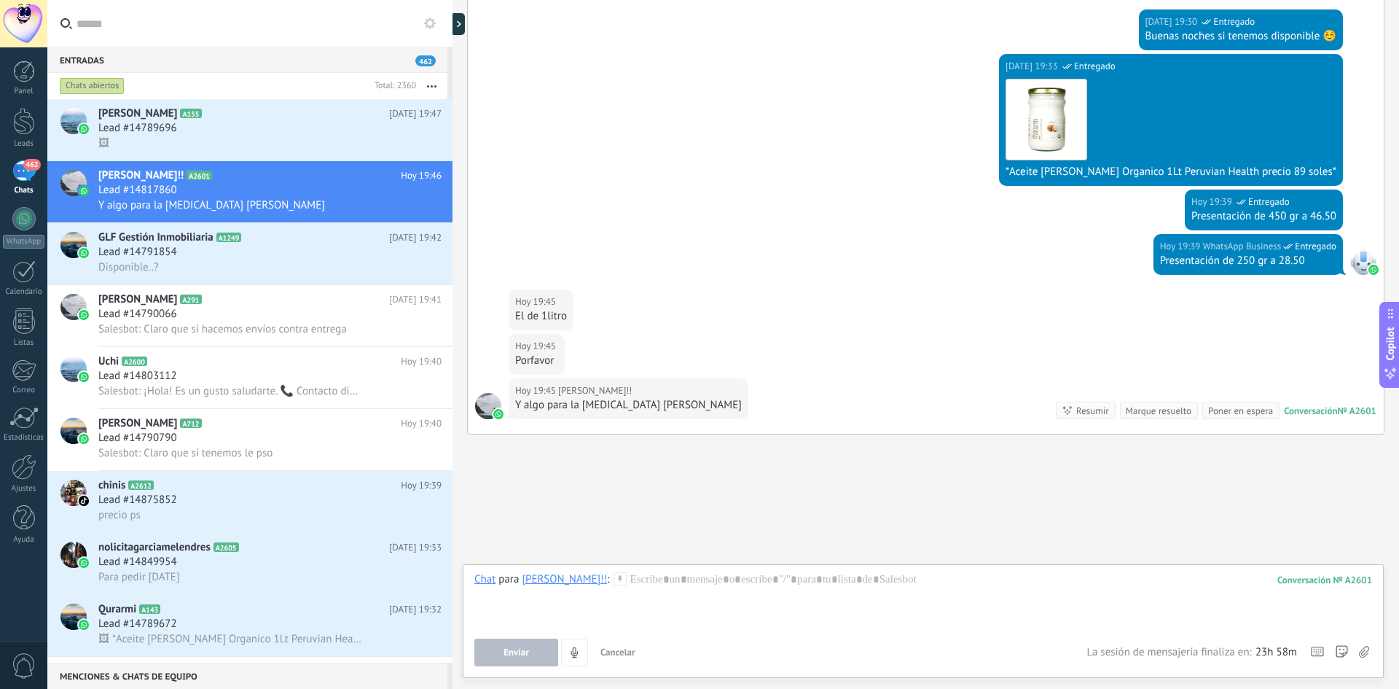  I want to click on span: A143, so click(149, 609).